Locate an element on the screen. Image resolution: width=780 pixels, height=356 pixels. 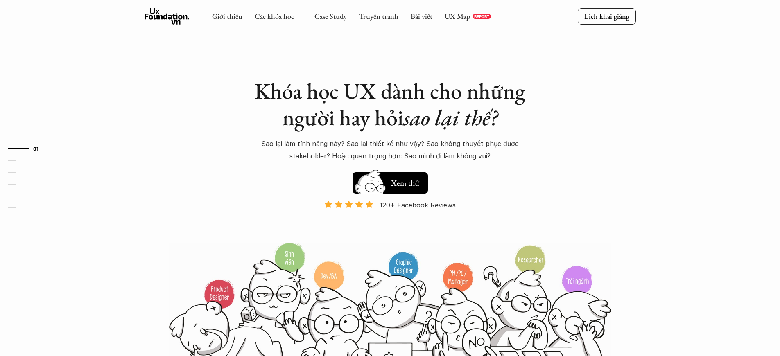
p: Lịch khai giảng is located at coordinates (607, 16).